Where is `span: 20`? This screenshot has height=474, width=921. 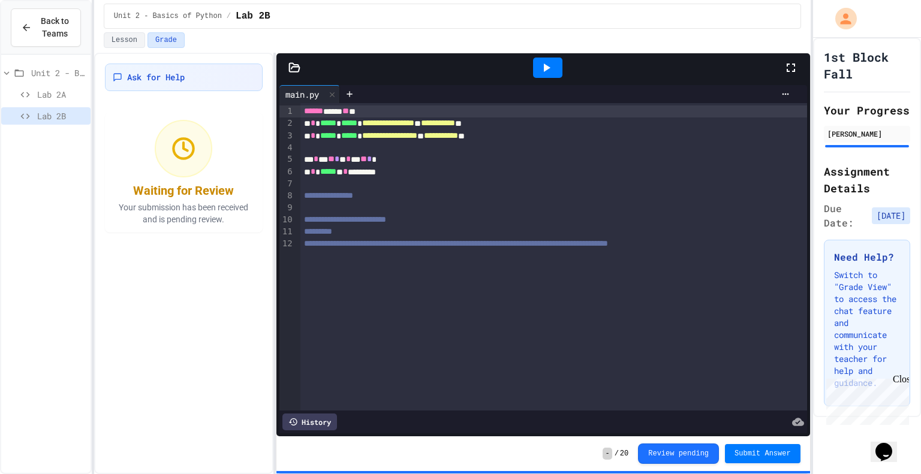 span: 20 is located at coordinates (624, 454).